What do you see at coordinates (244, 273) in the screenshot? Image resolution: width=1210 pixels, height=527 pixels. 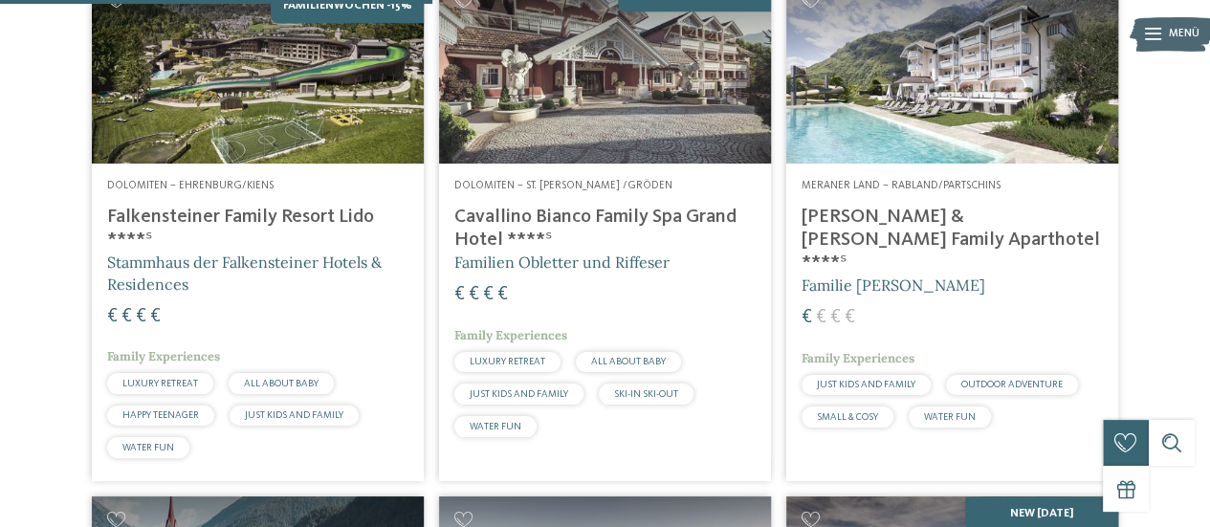 I see `span: Stammhaus der Falkensteiner Hotels & Residences` at bounding box center [244, 273].